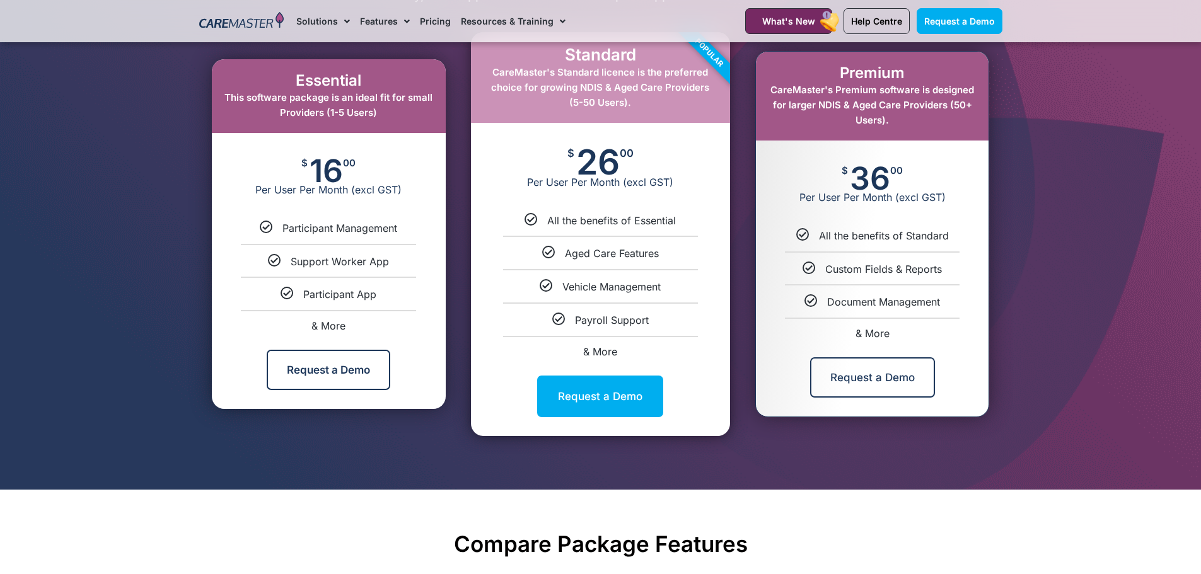 The image size is (1201, 574). Describe the element at coordinates (611, 320) in the screenshot. I see `span: Payroll Support` at that location.